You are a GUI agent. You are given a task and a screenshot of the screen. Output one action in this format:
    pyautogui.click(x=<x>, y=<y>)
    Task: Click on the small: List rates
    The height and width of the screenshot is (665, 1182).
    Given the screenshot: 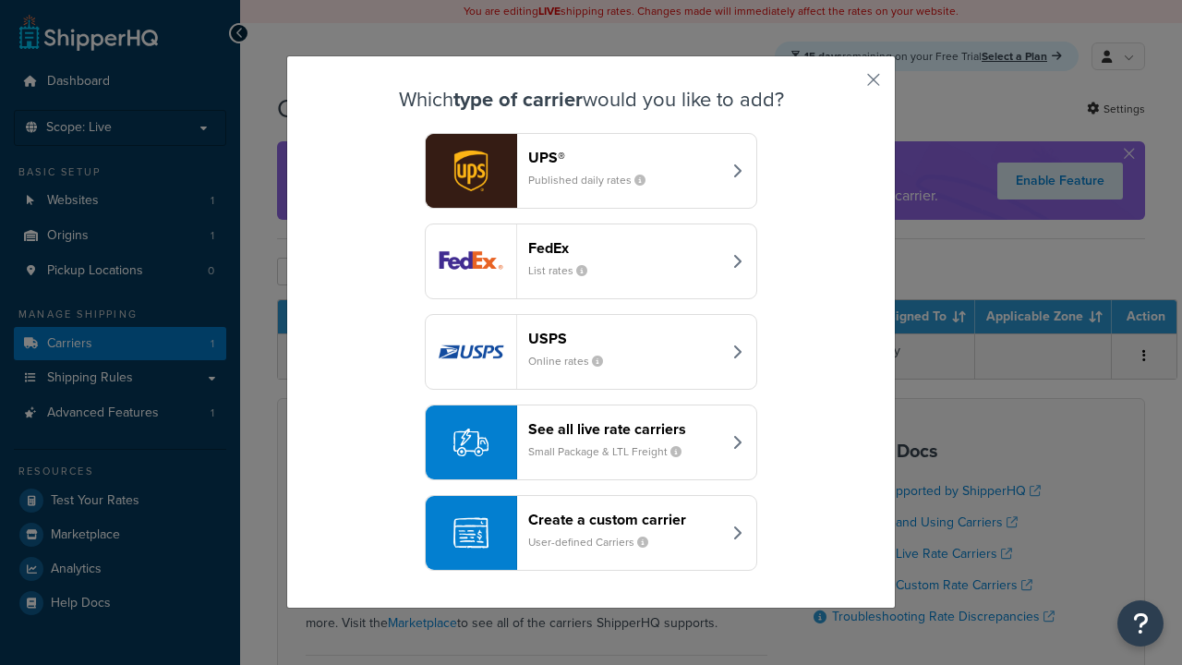 What is the action you would take?
    pyautogui.click(x=565, y=271)
    